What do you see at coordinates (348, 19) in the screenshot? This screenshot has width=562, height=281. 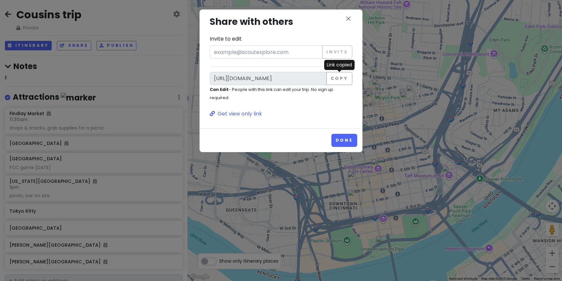 I see `i: close` at bounding box center [348, 19].